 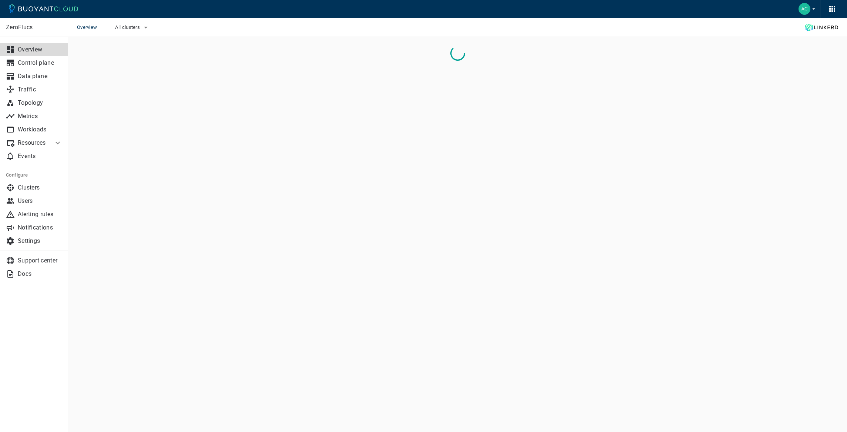 What do you see at coordinates (40, 129) in the screenshot?
I see `p: Workloads` at bounding box center [40, 129].